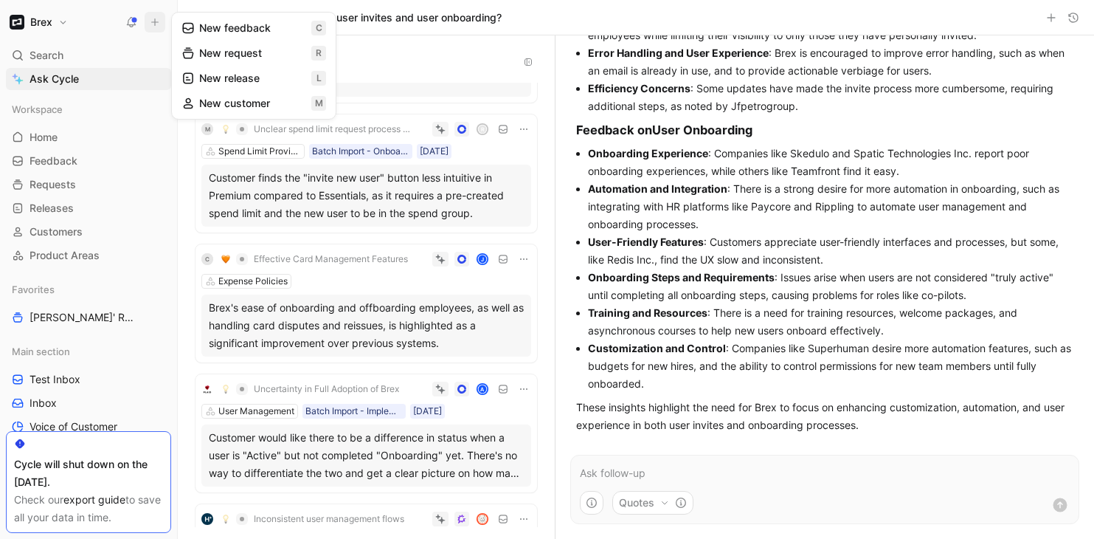 This screenshot has width=1094, height=539. Describe the element at coordinates (38, 22) in the screenshot. I see `button: BrexBrex` at that location.